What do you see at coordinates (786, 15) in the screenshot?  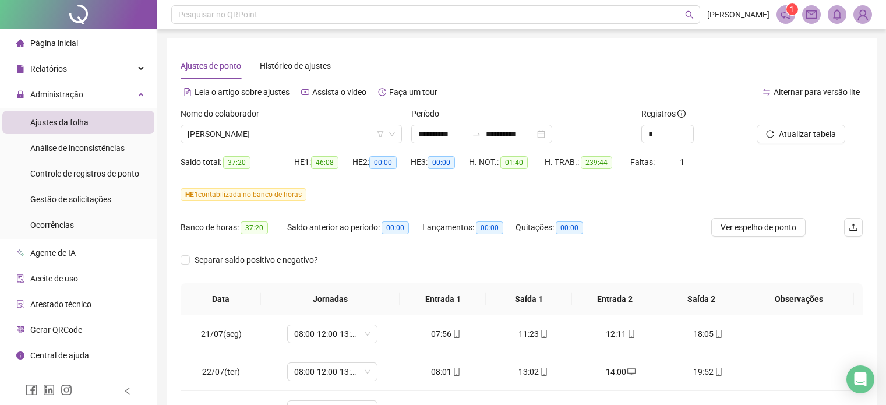 I see `span: notification` at bounding box center [786, 15].